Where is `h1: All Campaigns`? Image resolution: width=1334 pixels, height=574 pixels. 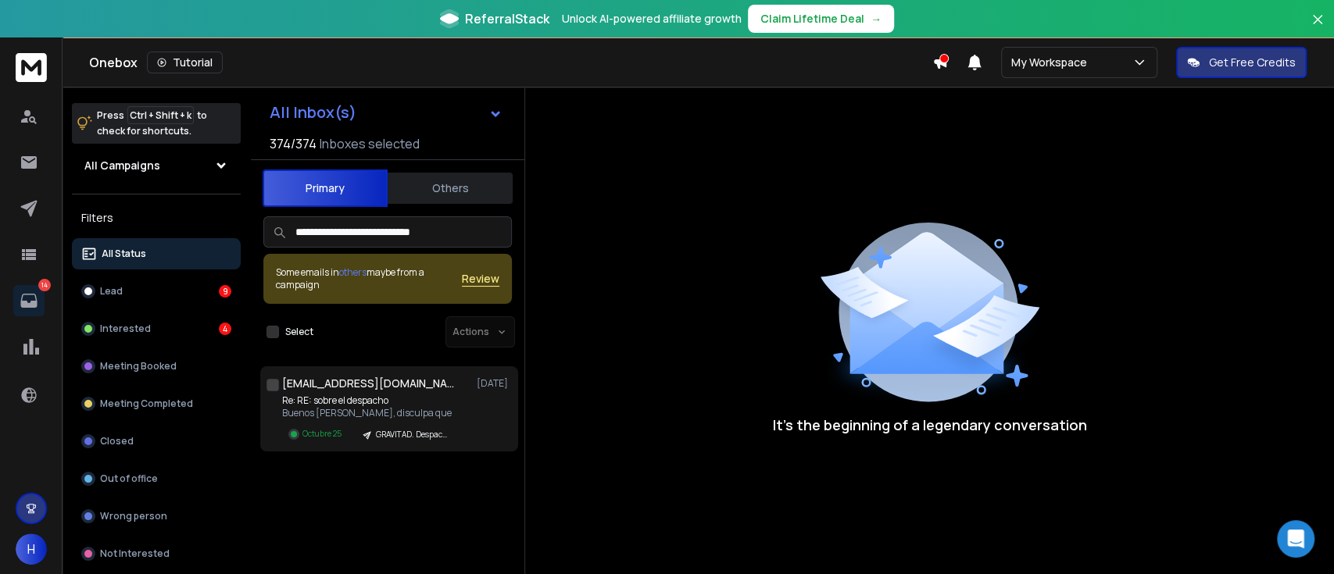 h1: All Campaigns is located at coordinates (122, 166).